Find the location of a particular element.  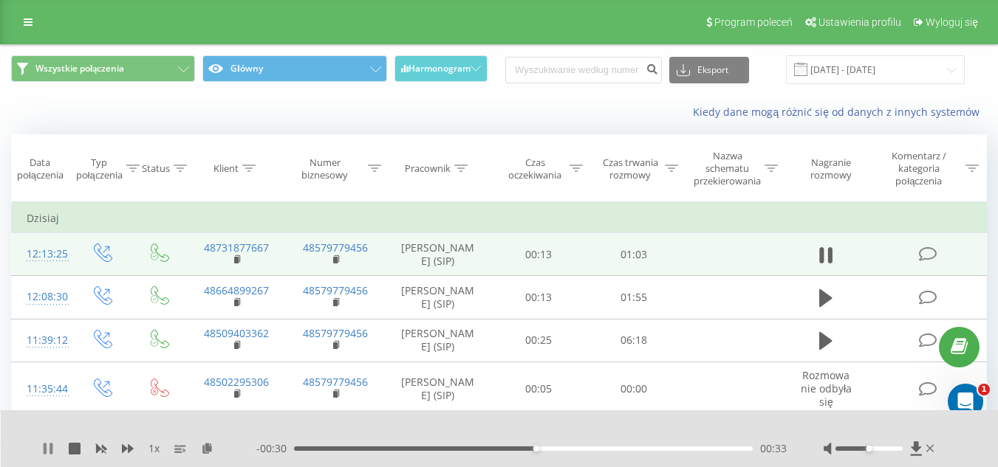

td: 01:55 is located at coordinates (634, 298).